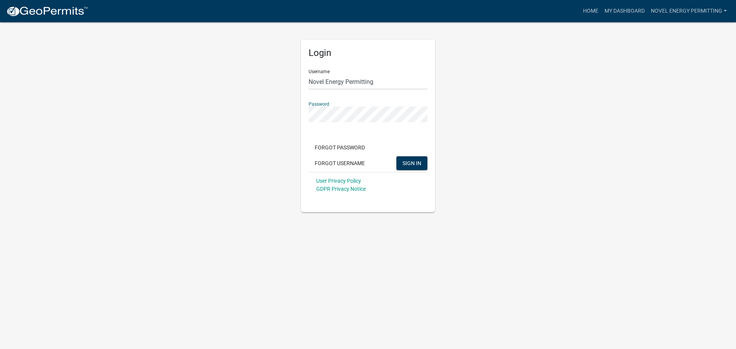 The width and height of the screenshot is (736, 349). What do you see at coordinates (625, 11) in the screenshot?
I see `a: My Dashboard` at bounding box center [625, 11].